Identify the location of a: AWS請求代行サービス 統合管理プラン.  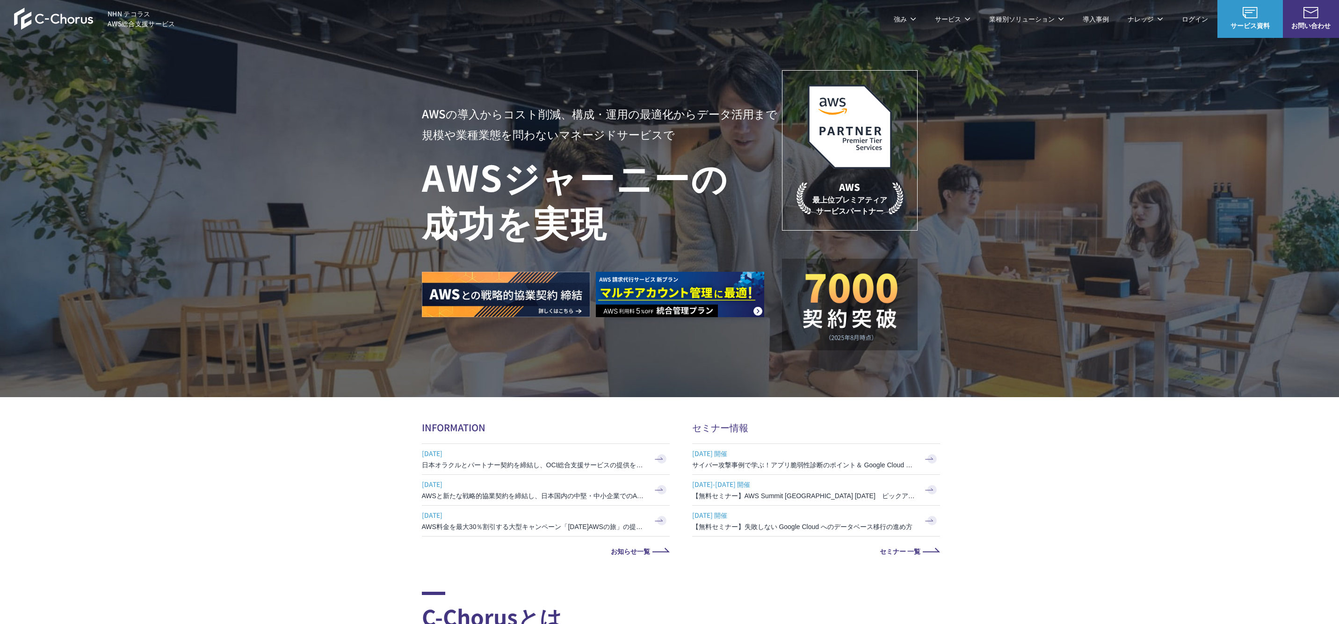
(680, 294).